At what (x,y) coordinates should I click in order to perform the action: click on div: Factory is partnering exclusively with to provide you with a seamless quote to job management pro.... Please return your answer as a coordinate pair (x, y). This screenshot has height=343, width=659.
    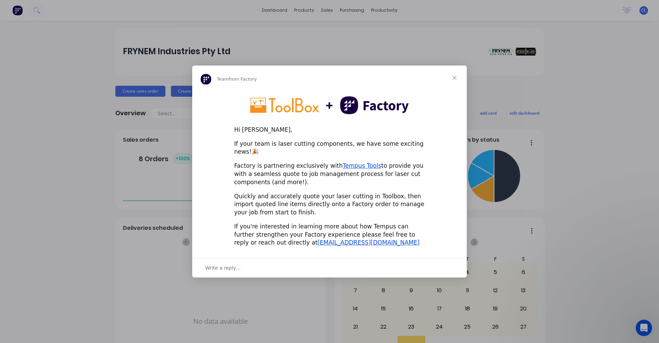
    Looking at the image, I should click on (329, 174).